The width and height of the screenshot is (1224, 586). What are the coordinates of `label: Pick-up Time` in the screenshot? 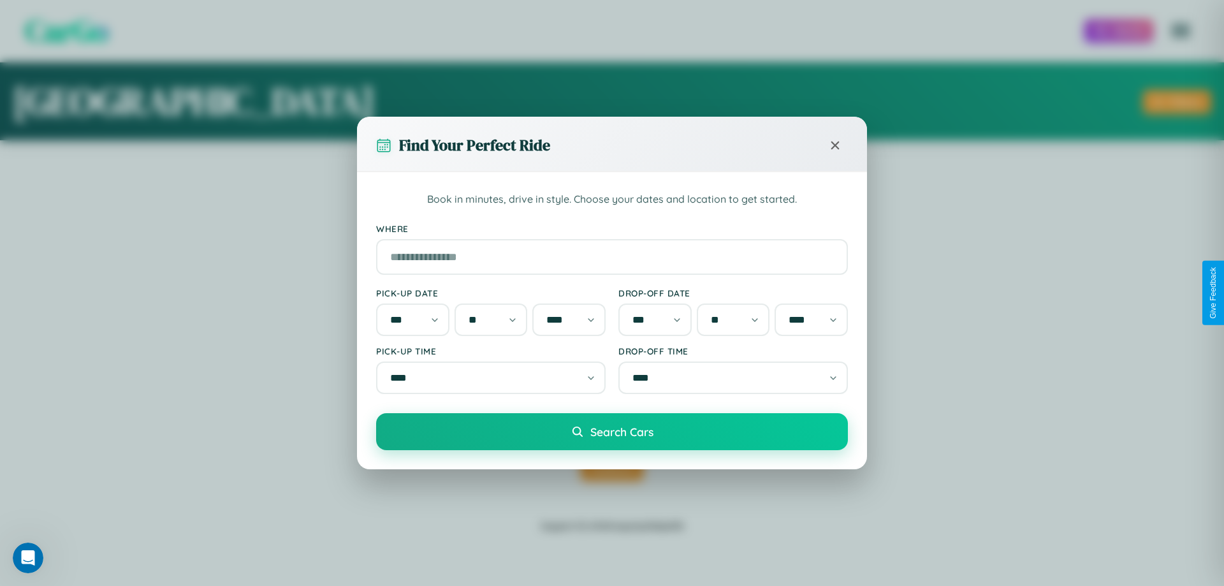 It's located at (491, 351).